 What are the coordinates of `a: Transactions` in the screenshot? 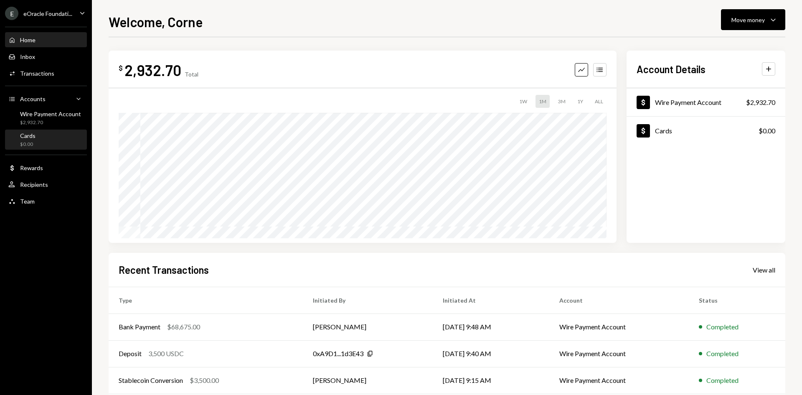 It's located at (46, 73).